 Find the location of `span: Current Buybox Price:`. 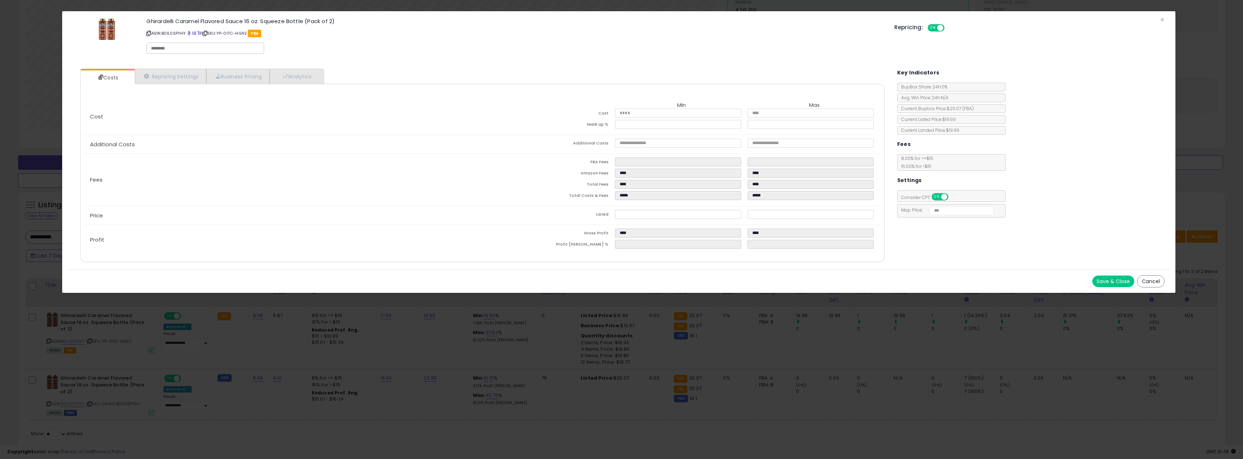

span: Current Buybox Price: is located at coordinates (936, 108).